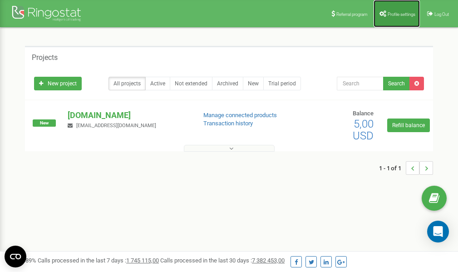  Describe the element at coordinates (363, 113) in the screenshot. I see `span: Balance` at that location.